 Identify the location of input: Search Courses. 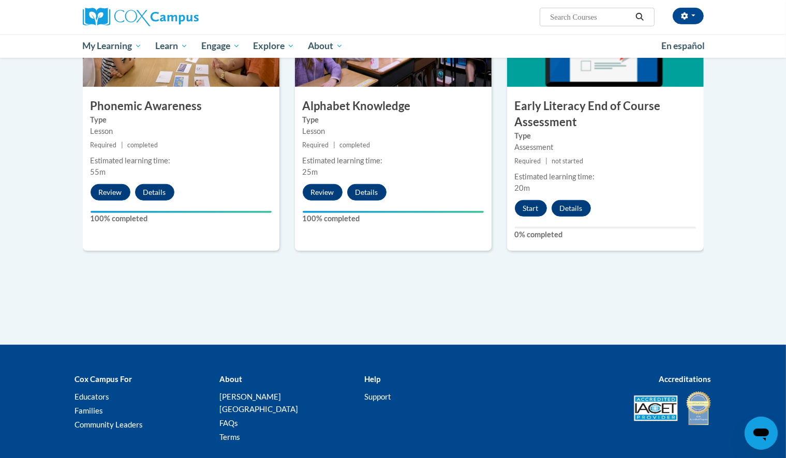
(590, 17).